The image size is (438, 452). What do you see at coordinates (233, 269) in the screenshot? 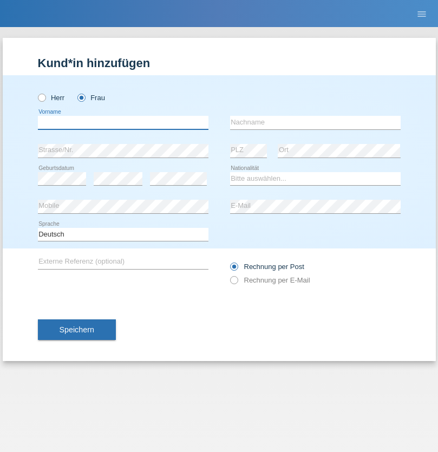
I see `input: Rechnung per Post` at bounding box center [233, 269].